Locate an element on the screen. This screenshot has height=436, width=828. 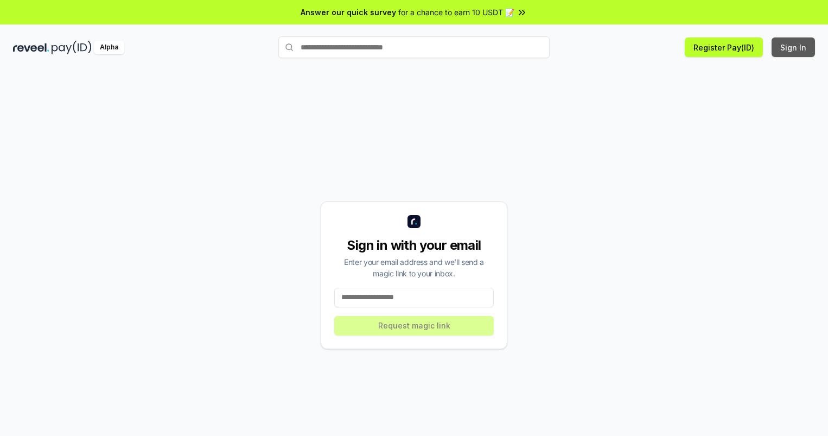
span: Answer our quick survey is located at coordinates (348, 12).